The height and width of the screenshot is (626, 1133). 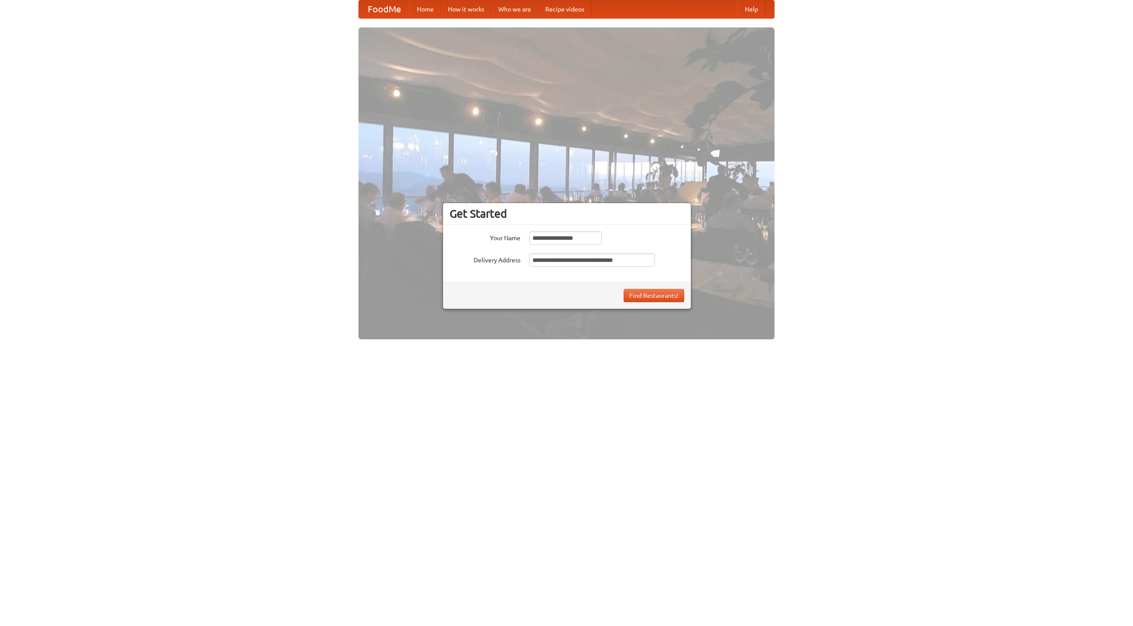 What do you see at coordinates (384, 9) in the screenshot?
I see `a: FoodMe` at bounding box center [384, 9].